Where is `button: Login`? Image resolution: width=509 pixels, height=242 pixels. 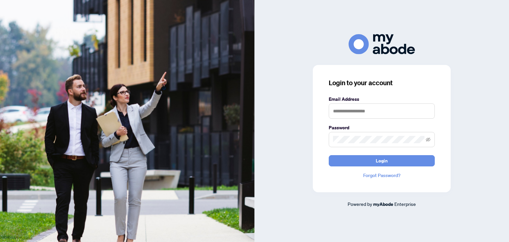
button: Login is located at coordinates (382, 161).